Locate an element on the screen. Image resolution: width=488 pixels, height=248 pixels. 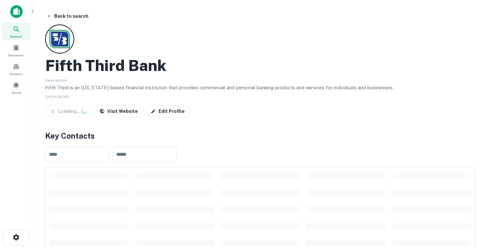
span: Saved is located at coordinates (16, 93).